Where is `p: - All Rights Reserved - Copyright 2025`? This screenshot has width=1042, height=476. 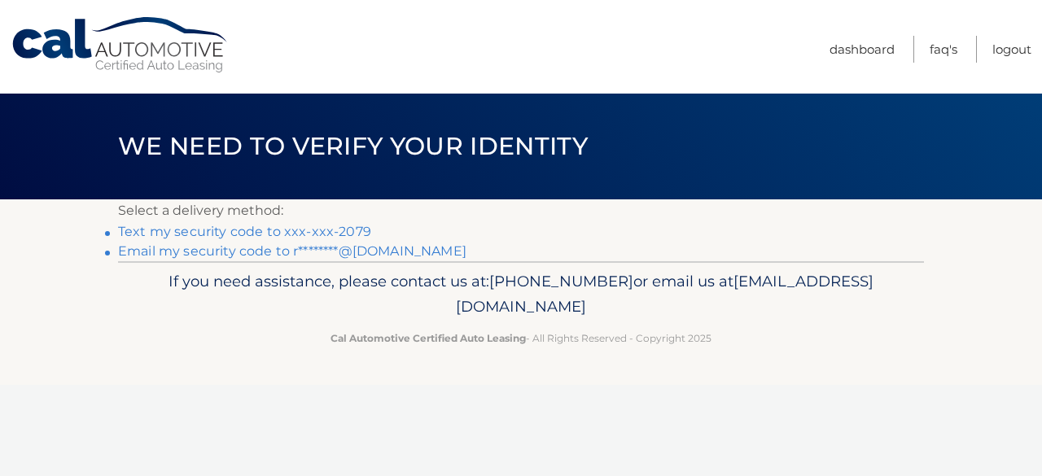 p: - All Rights Reserved - Copyright 2025 is located at coordinates (521, 338).